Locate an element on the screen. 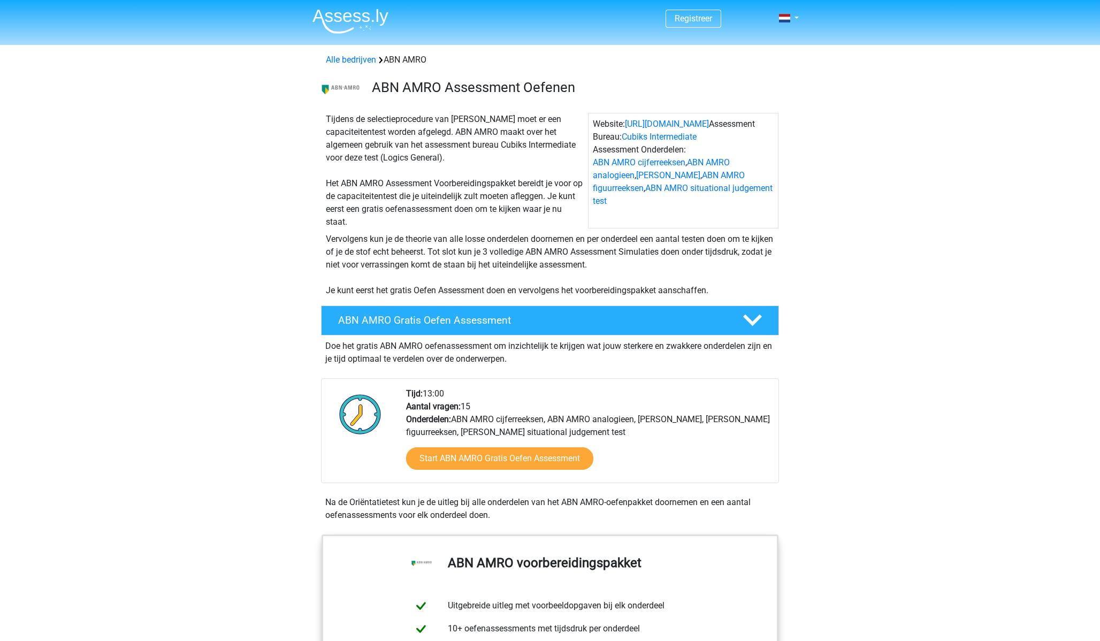 Image resolution: width=1100 pixels, height=641 pixels. a: ABN AMRO Gratis Oefen Assessment is located at coordinates (550, 320).